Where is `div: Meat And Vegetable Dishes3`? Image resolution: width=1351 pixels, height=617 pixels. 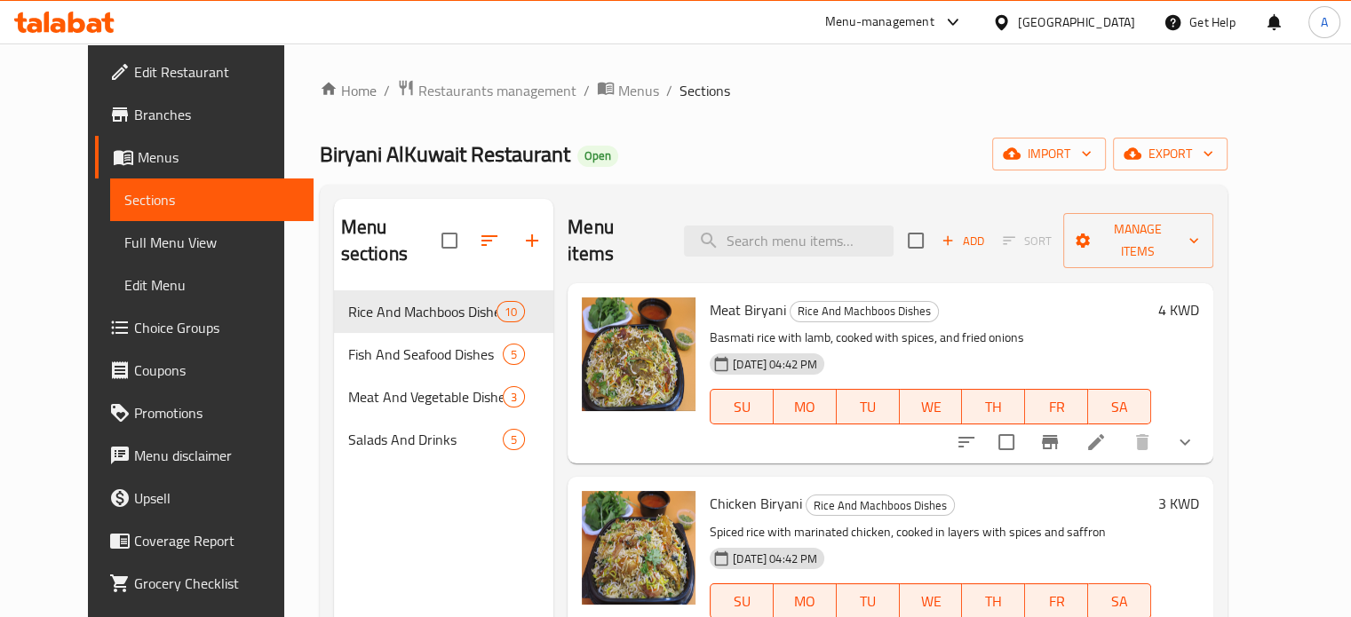
div: Meat And Vegetable Dishes3 is located at coordinates (444, 397).